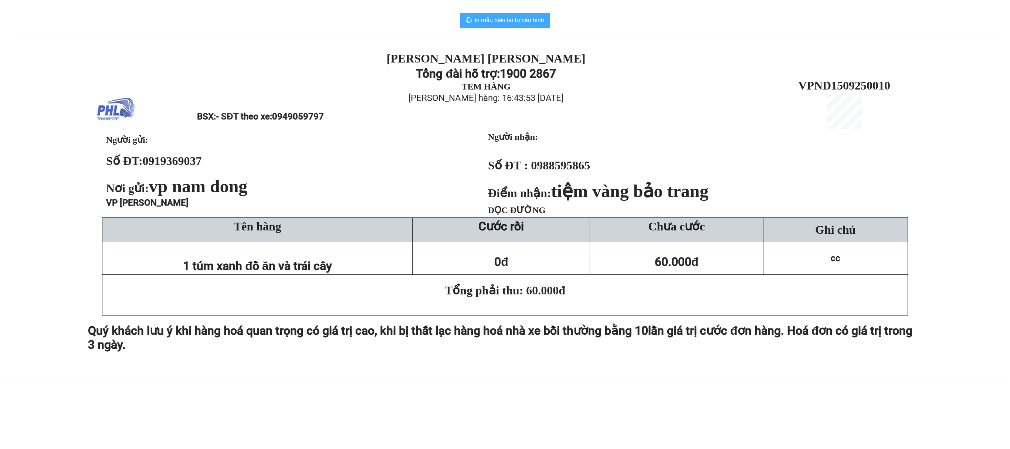 This screenshot has height=449, width=1010. Describe the element at coordinates (844, 85) in the screenshot. I see `span: VPND1509250010` at that location.